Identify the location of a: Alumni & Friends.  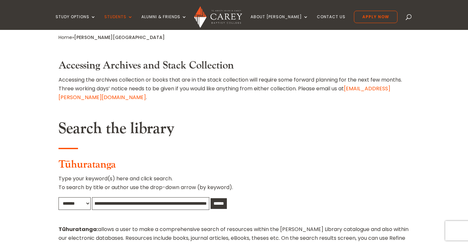
(164, 22).